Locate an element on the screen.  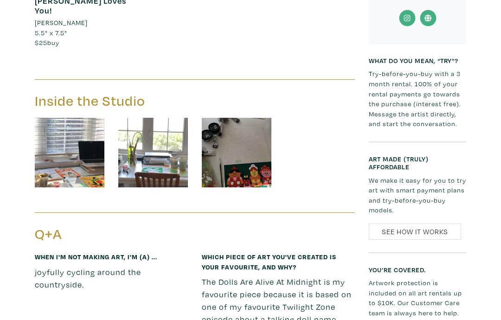
h3: Inside the Studio is located at coordinates (111, 101).